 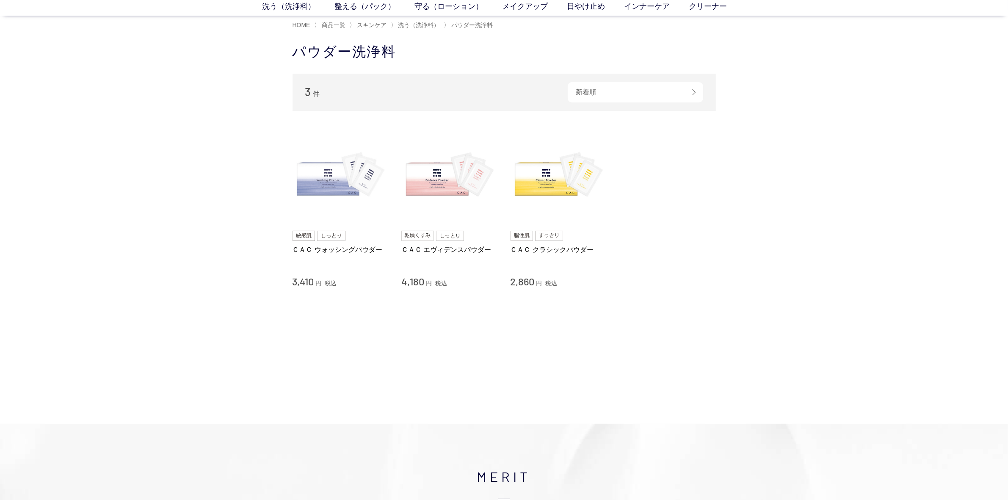 I want to click on a: スキンケア, so click(x=371, y=25).